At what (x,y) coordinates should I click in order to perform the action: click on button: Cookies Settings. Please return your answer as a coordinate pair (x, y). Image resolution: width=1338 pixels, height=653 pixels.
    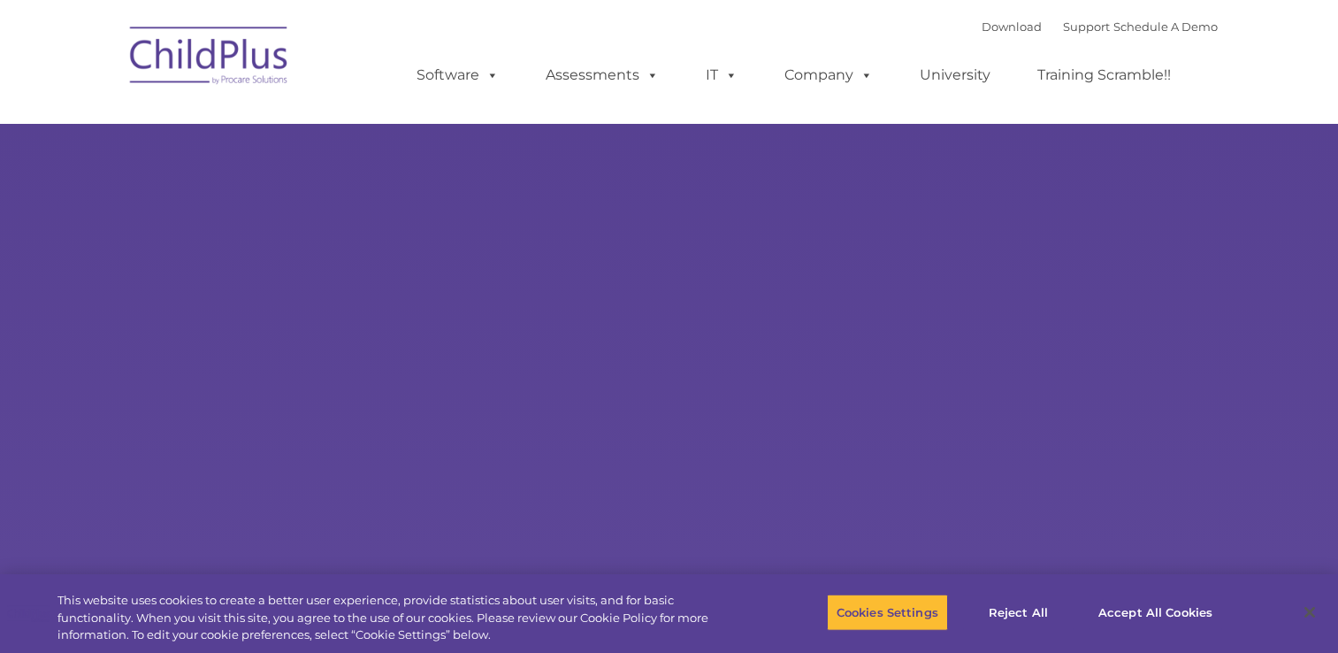
    Looking at the image, I should click on (887, 612).